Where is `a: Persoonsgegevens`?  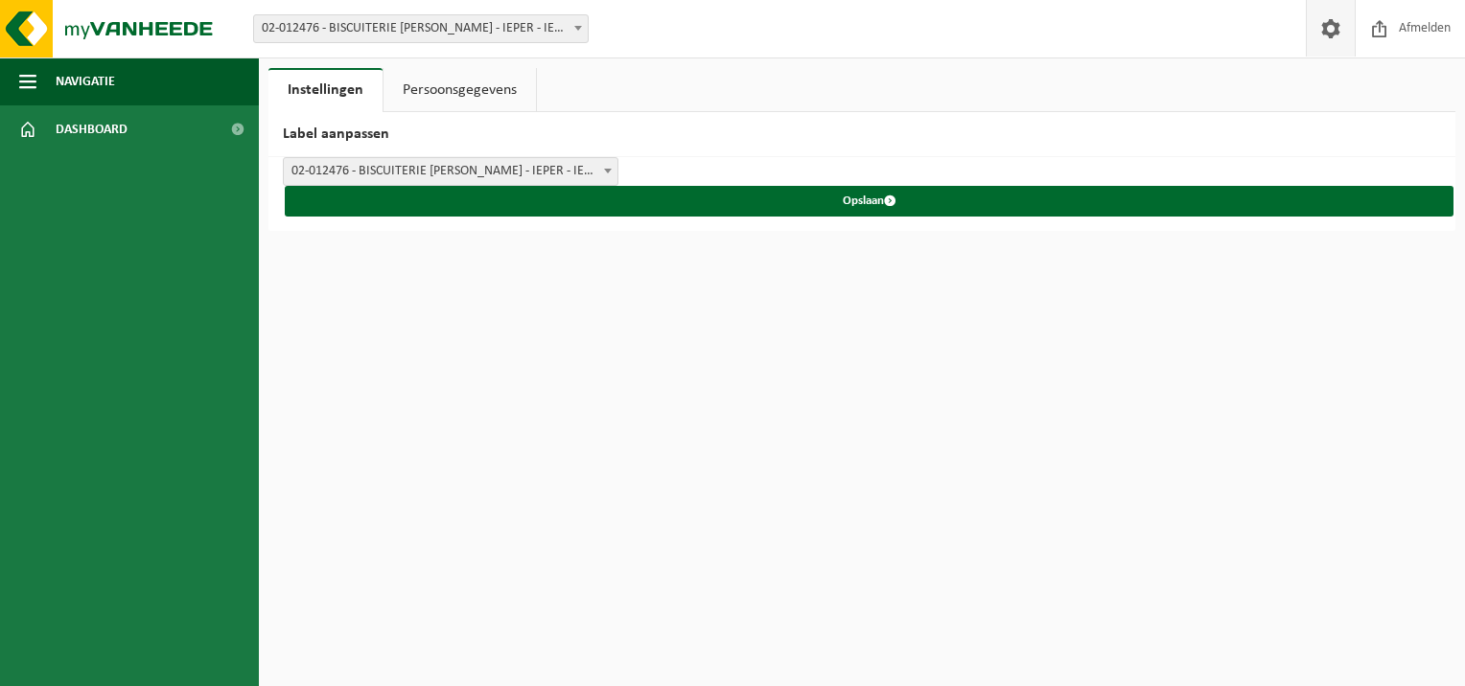
a: Persoonsgegevens is located at coordinates (459, 90).